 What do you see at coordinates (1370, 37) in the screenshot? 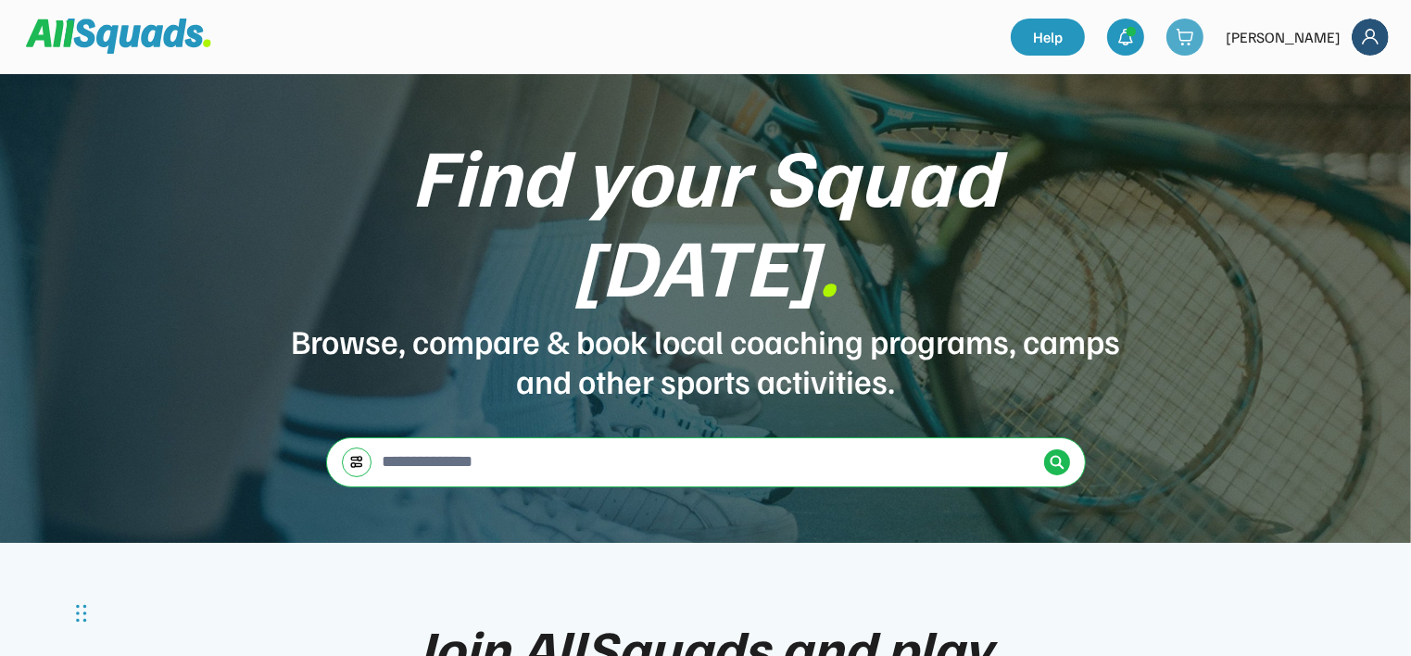
I see `img: Frame%2018.svg` at bounding box center [1370, 37].